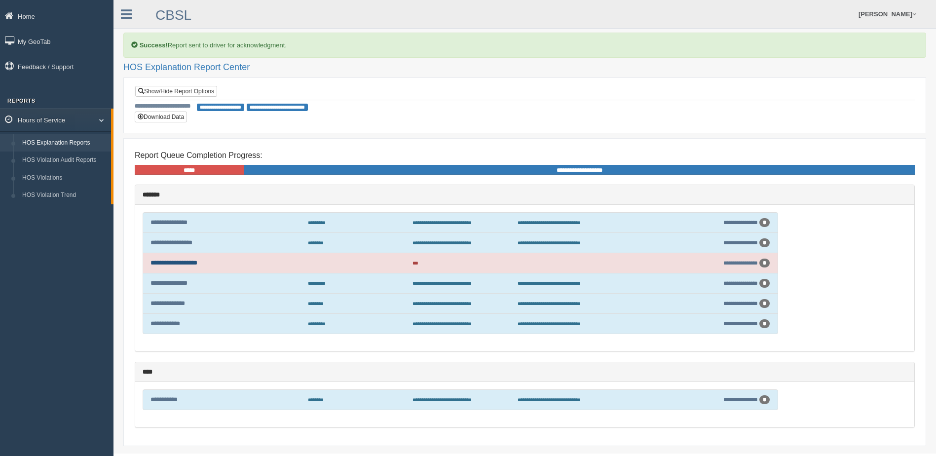 The width and height of the screenshot is (936, 456). Describe the element at coordinates (64, 143) in the screenshot. I see `a: HOS Explanation Reports` at that location.